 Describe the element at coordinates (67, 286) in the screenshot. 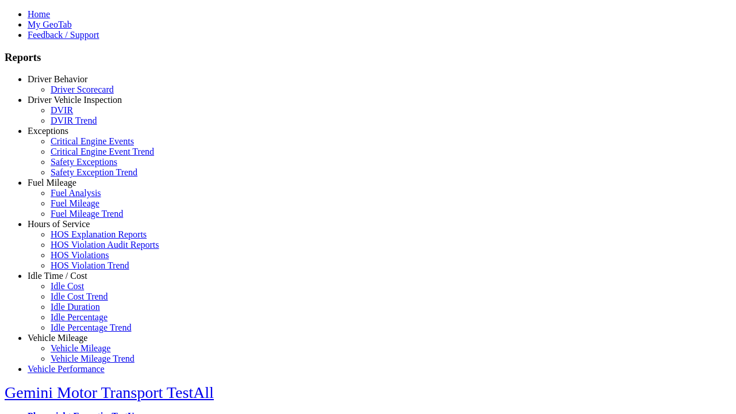

I see `a: Idle Cost` at that location.